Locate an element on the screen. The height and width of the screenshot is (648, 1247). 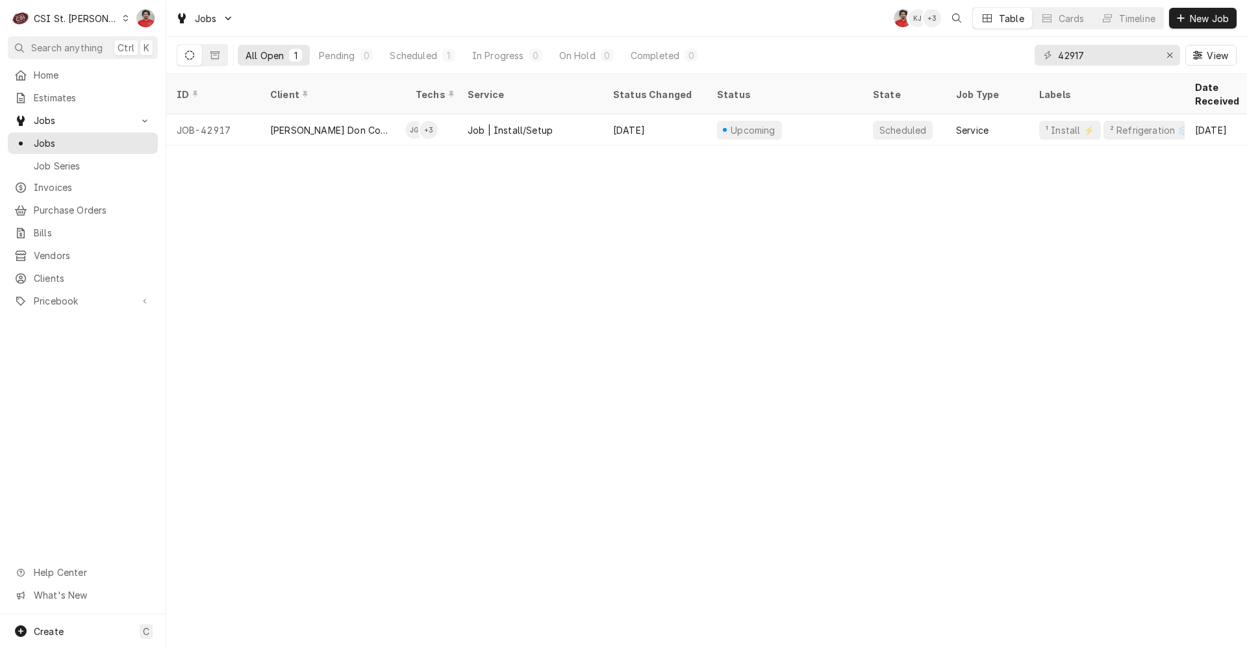
a: Estimates is located at coordinates (82, 97).